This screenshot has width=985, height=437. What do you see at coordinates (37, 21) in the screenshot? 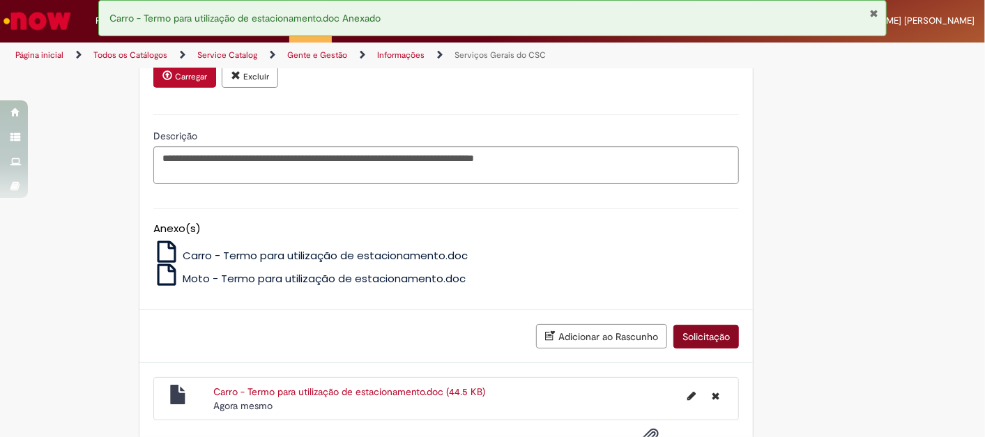
I see `img: ServiceNow` at bounding box center [37, 21].